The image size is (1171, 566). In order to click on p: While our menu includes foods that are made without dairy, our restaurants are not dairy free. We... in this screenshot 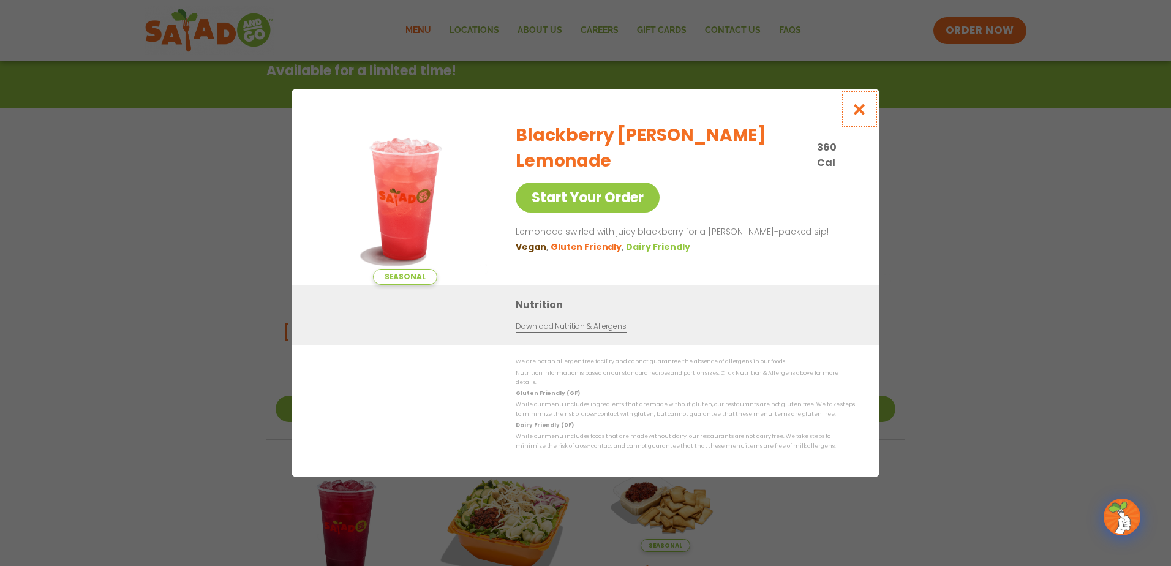, I will do `click(685, 441)`.